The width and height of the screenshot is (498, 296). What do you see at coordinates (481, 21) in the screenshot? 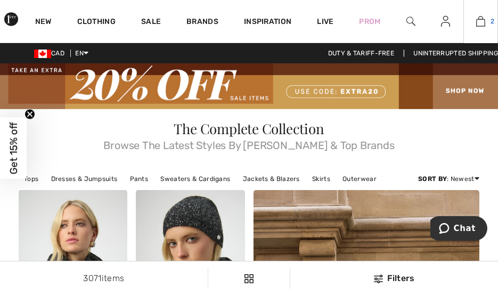
I see `a: 2` at bounding box center [481, 21].